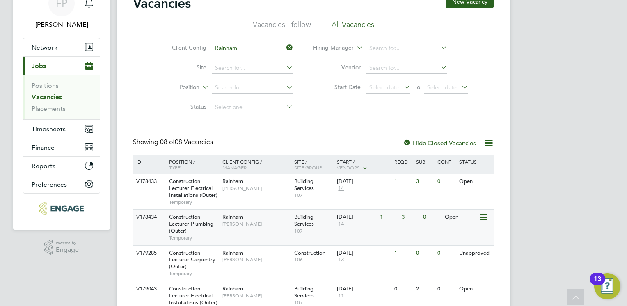 The image size is (627, 306). Describe the element at coordinates (67, 250) in the screenshot. I see `span: Engage` at that location.